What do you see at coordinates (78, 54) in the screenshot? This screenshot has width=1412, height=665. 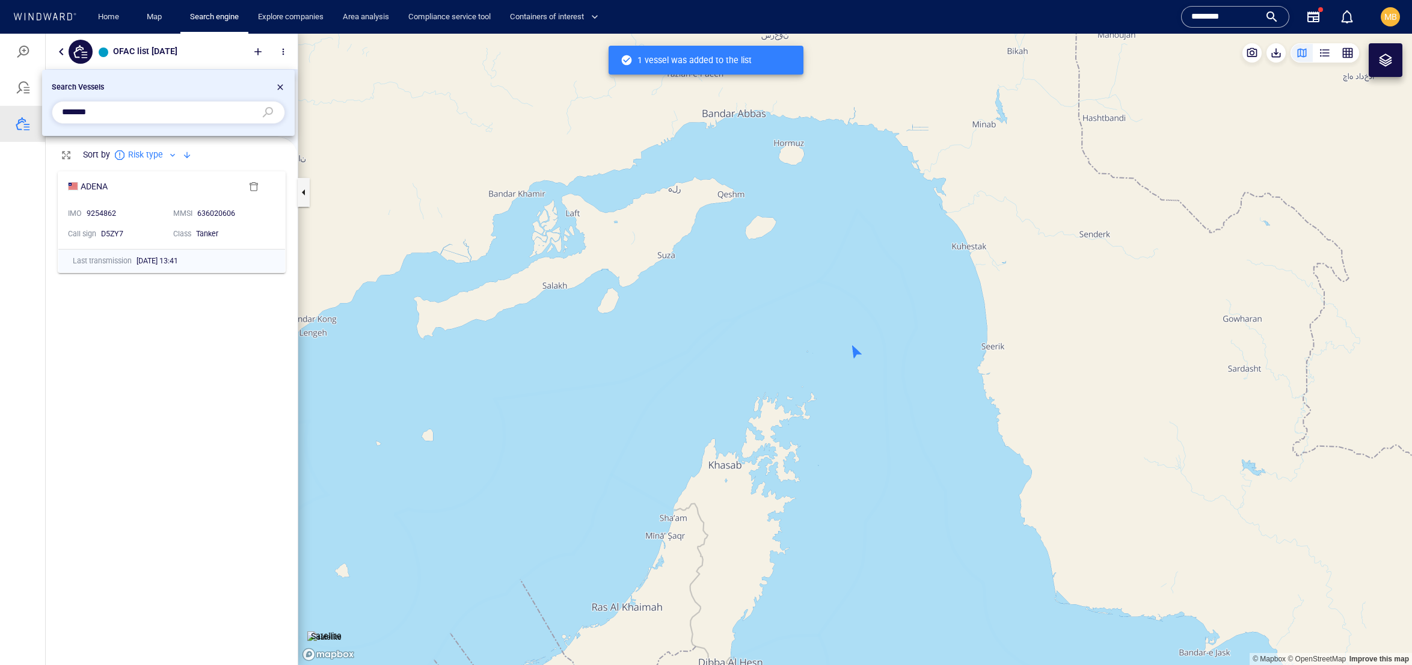 I see `p: Search Vessels` at bounding box center [78, 54].